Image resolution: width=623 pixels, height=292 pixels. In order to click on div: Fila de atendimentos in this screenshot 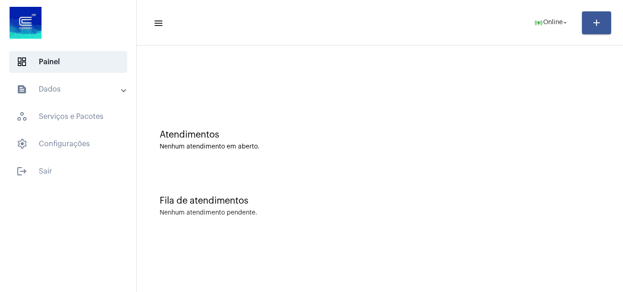, I will do `click(380, 201)`.